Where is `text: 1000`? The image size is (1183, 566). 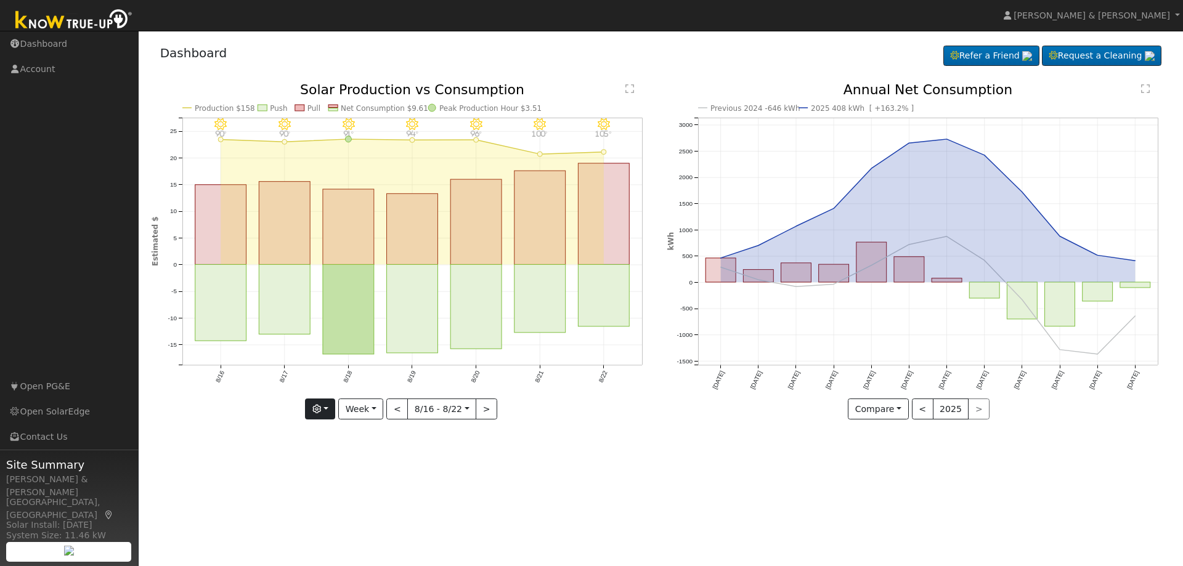
text: 1000 is located at coordinates (686, 230).